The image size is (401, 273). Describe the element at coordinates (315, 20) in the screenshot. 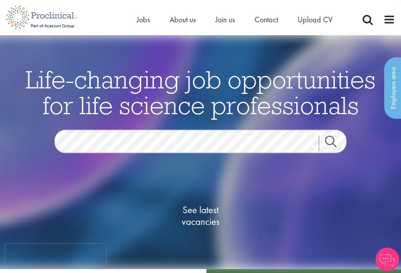

I see `a: Upload CV` at that location.